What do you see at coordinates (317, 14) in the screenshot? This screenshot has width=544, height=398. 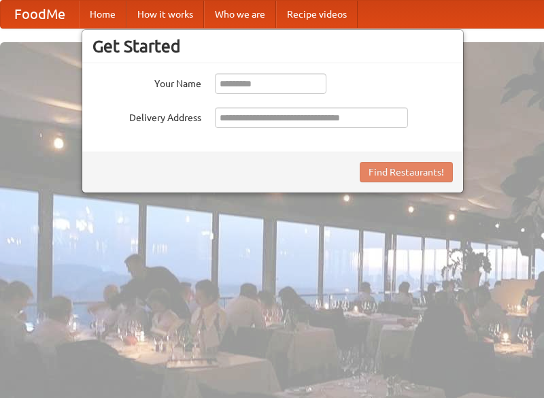 I see `a: Recipe videos` at bounding box center [317, 14].